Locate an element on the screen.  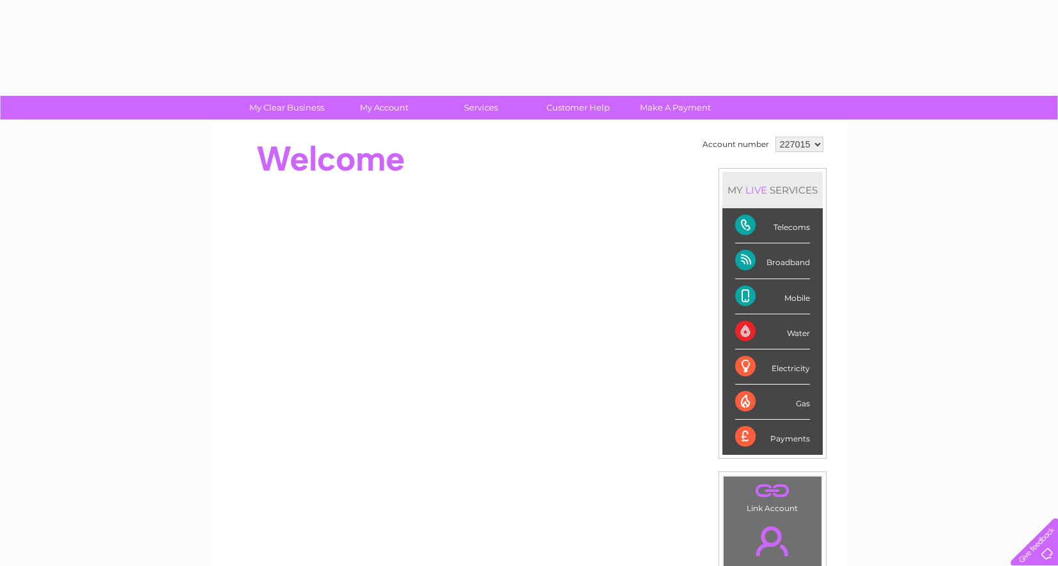
td: Link Account is located at coordinates (772, 496).